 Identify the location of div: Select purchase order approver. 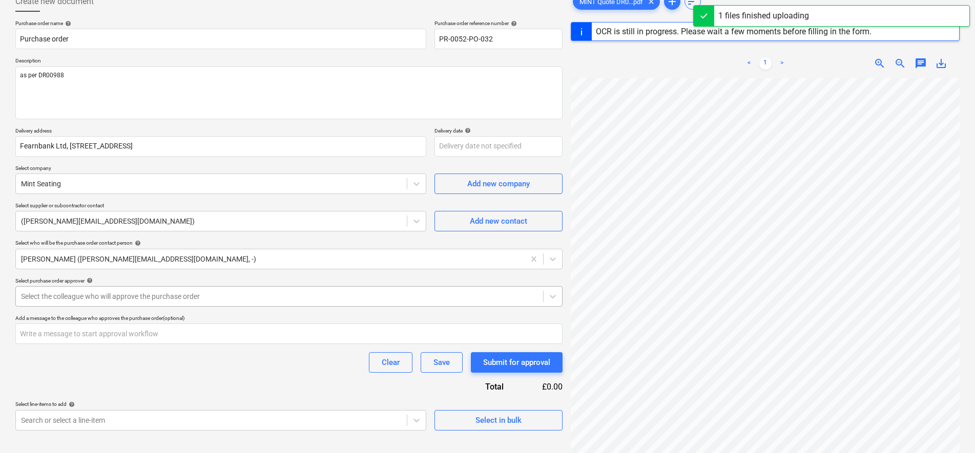
(289, 281).